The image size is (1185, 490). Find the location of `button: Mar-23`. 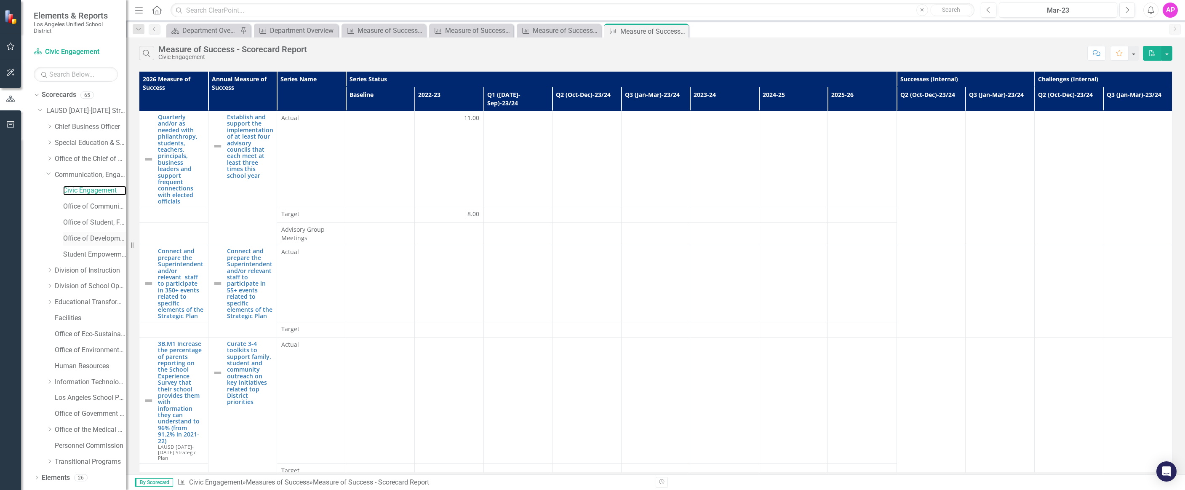

button: Mar-23 is located at coordinates (1058, 10).